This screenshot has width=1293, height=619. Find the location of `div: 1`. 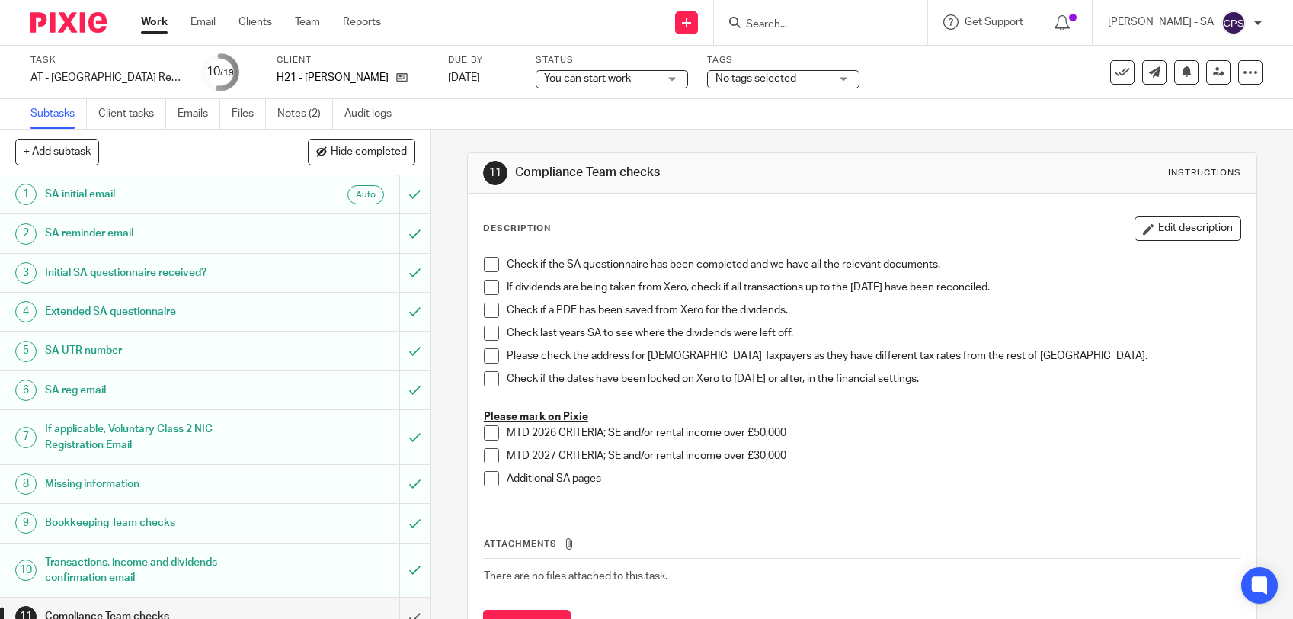

div: 1 is located at coordinates (26, 194).